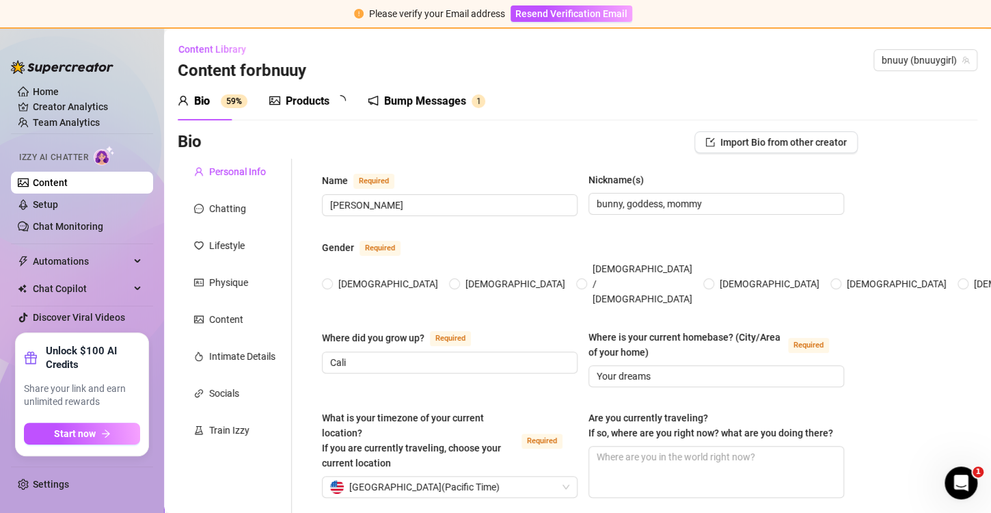  What do you see at coordinates (104, 155) in the screenshot?
I see `img: AI Chatter` at bounding box center [104, 155].